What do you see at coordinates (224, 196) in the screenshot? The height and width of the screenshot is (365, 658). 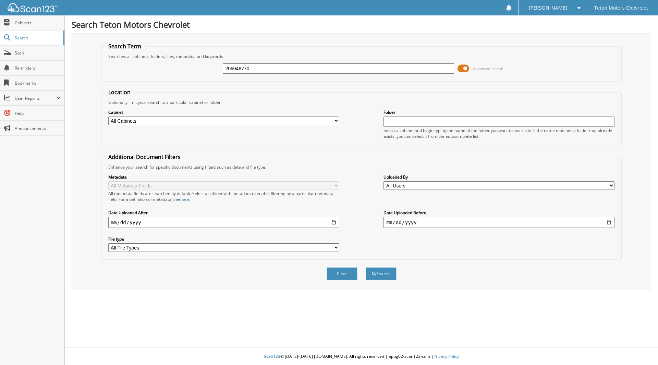 I see `div: All metadata fields are searched by default. Select a cabinet with metadata to enable filtering b...` at bounding box center [224, 196].